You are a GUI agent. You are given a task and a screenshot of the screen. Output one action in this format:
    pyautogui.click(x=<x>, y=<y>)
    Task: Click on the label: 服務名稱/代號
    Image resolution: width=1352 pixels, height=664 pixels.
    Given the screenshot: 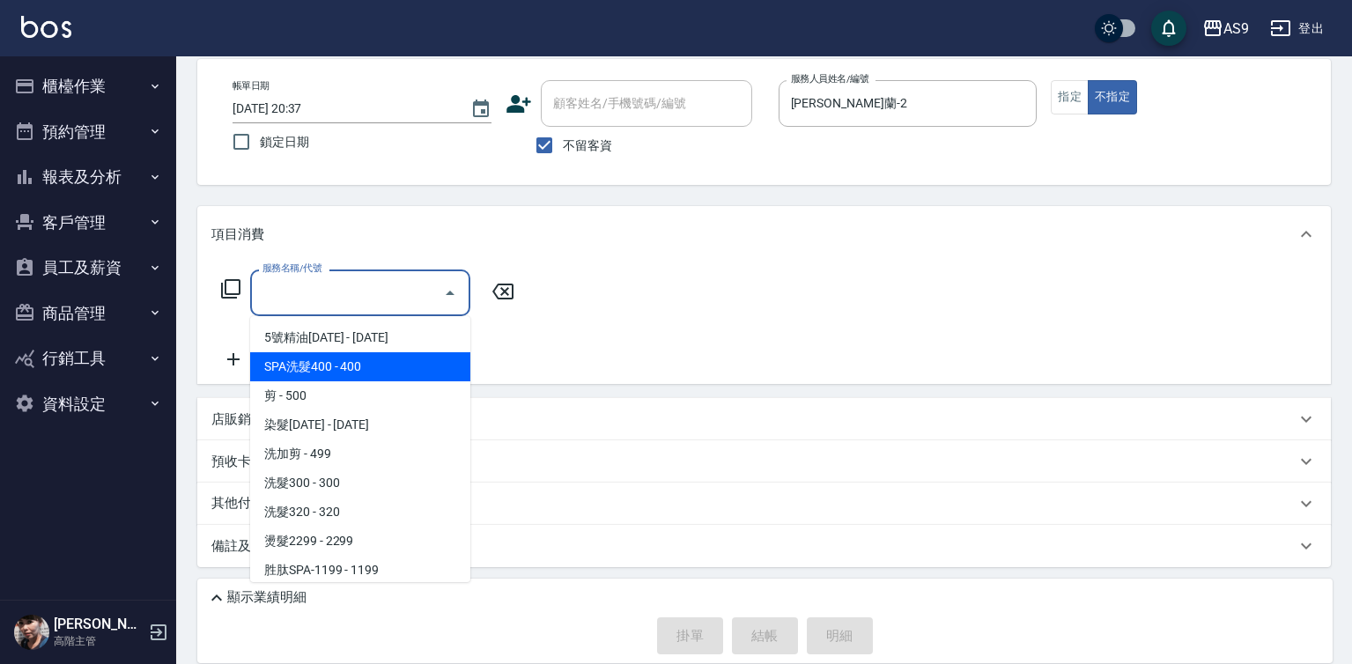 What is the action you would take?
    pyautogui.click(x=292, y=268)
    